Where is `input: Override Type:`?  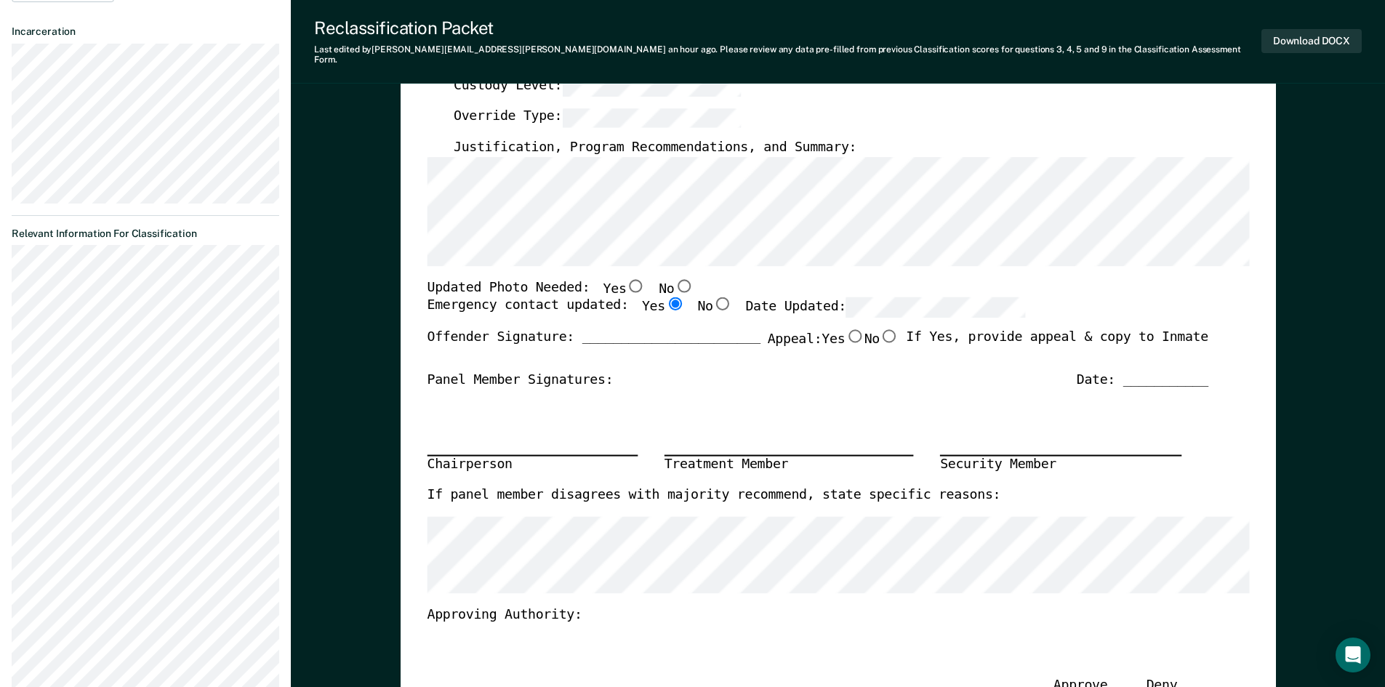
input: Override Type: is located at coordinates (652, 118).